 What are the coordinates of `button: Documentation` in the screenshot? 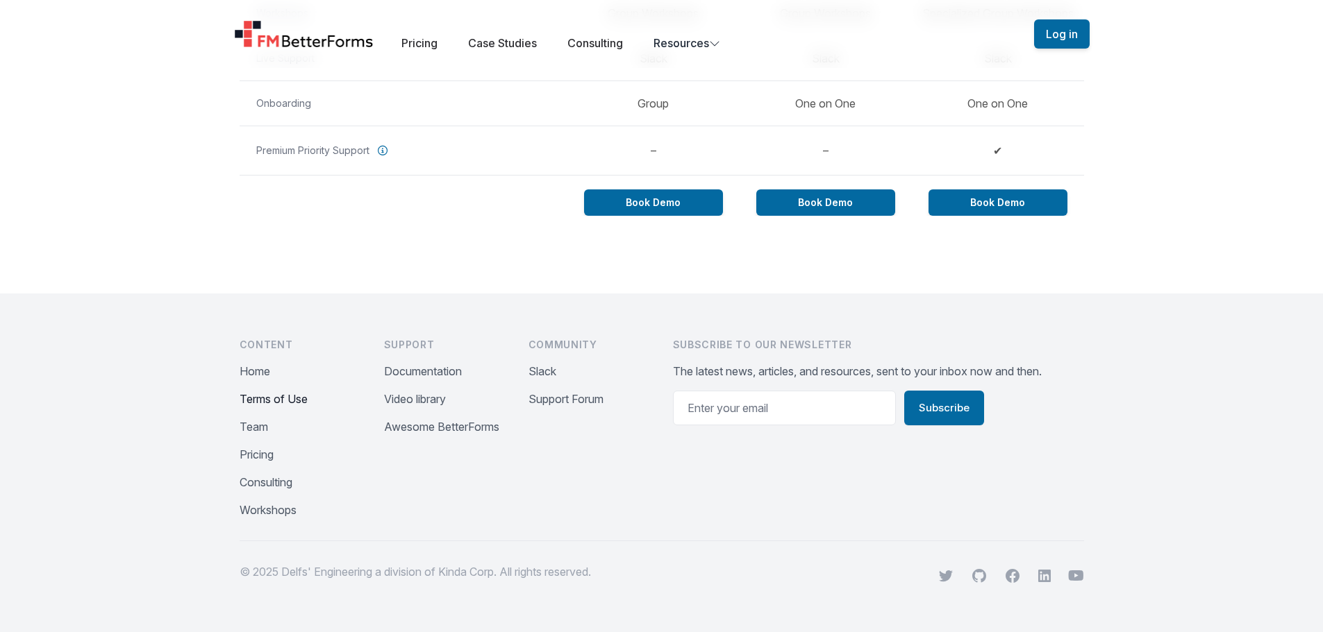 It's located at (423, 371).